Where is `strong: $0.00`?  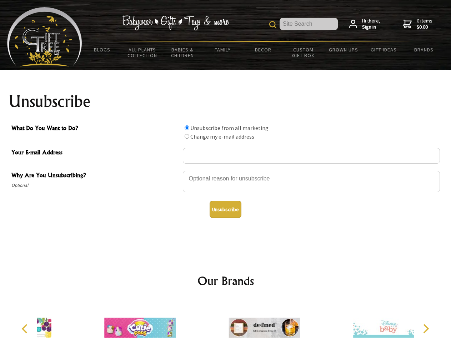 strong: $0.00 is located at coordinates (424, 27).